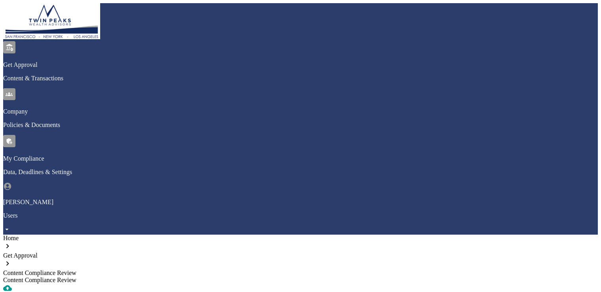 The height and width of the screenshot is (292, 601). What do you see at coordinates (300, 78) in the screenshot?
I see `p: Content & Transactions` at bounding box center [300, 78].